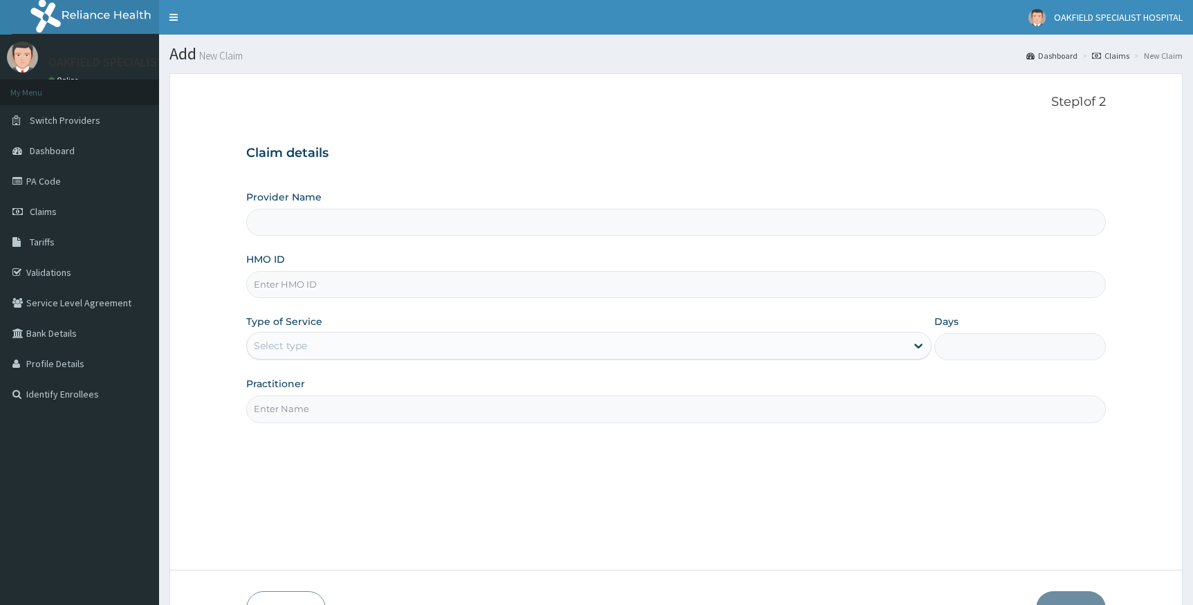 The image size is (1193, 605). What do you see at coordinates (43, 212) in the screenshot?
I see `span: Claims` at bounding box center [43, 212].